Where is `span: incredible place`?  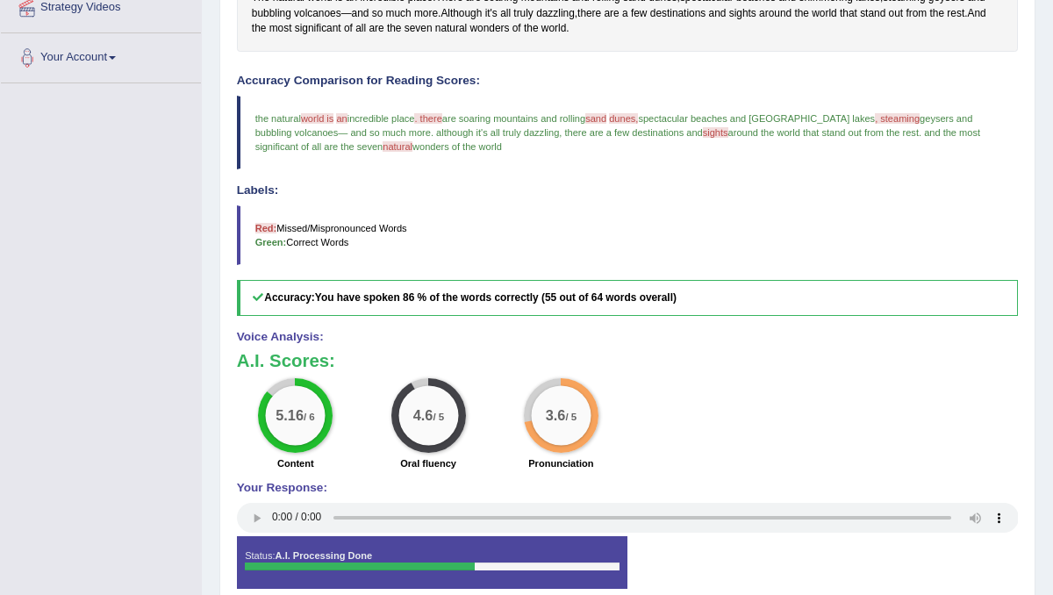
span: incredible place is located at coordinates (381, 119).